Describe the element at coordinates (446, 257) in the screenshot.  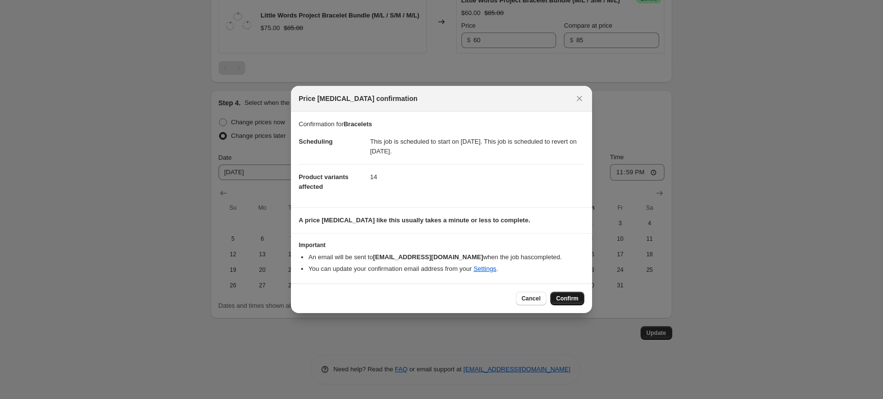
I see `li: An email will be sent to when the job has completed .` at that location.